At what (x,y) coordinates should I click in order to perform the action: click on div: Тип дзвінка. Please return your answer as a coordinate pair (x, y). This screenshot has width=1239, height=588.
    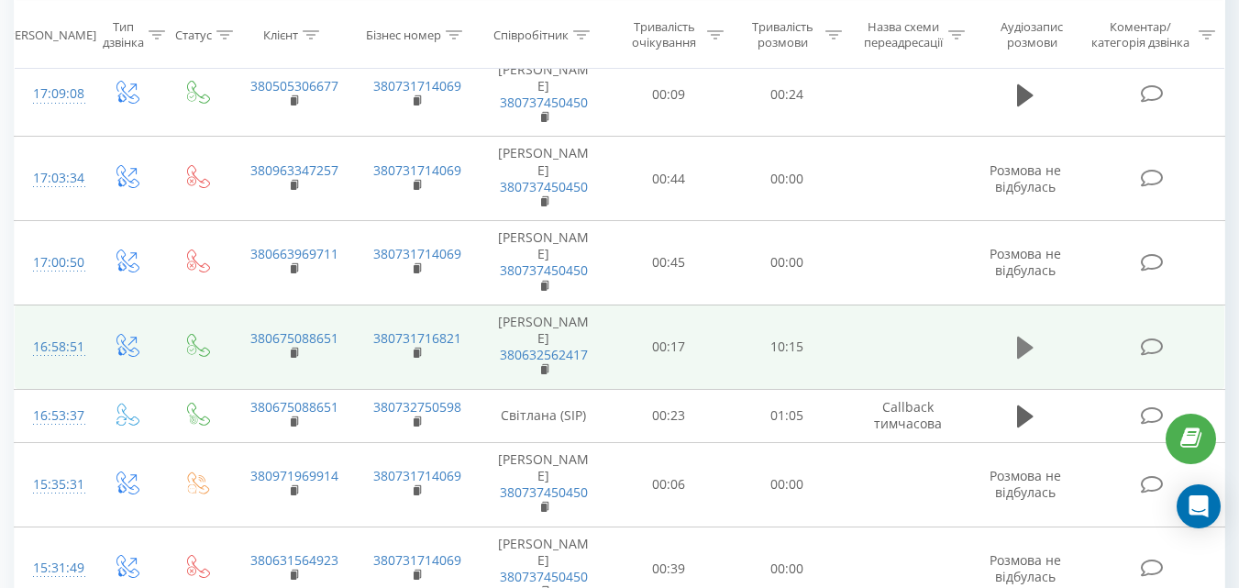
    Looking at the image, I should click on (123, 35).